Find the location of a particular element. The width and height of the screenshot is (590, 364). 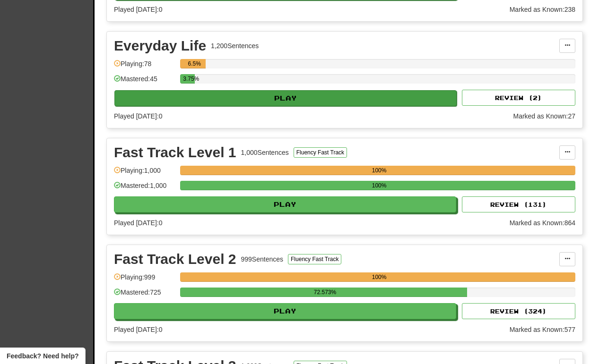

div: 72.573% is located at coordinates (325, 293).